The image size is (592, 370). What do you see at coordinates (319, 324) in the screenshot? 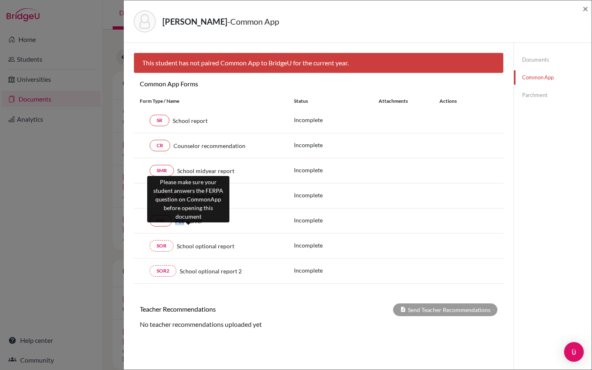
I see `div: No teacher recommendations uploaded yet` at bounding box center [319, 324].